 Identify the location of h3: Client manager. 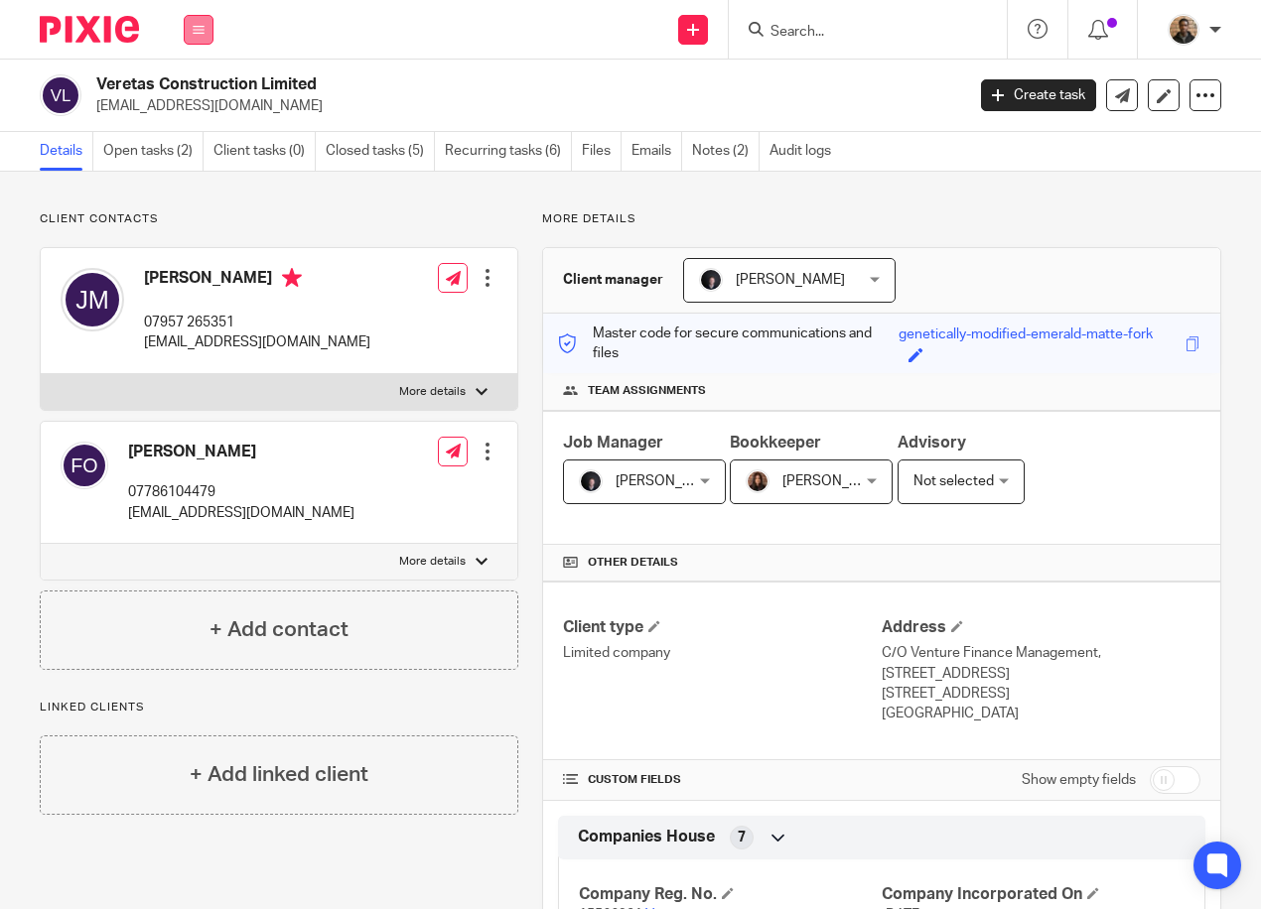
(613, 280).